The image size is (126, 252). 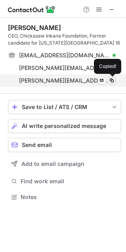 I want to click on button: Find work email, so click(x=64, y=182).